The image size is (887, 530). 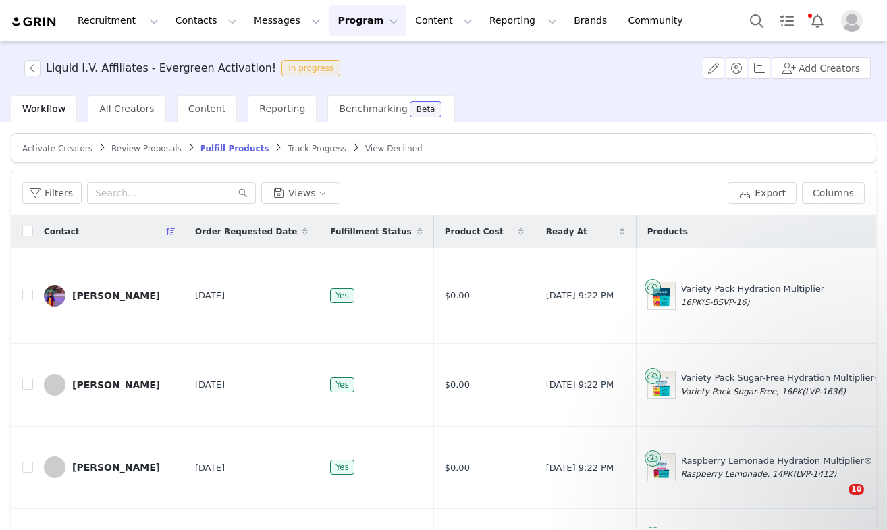 I want to click on button: Recruitment, so click(x=118, y=20).